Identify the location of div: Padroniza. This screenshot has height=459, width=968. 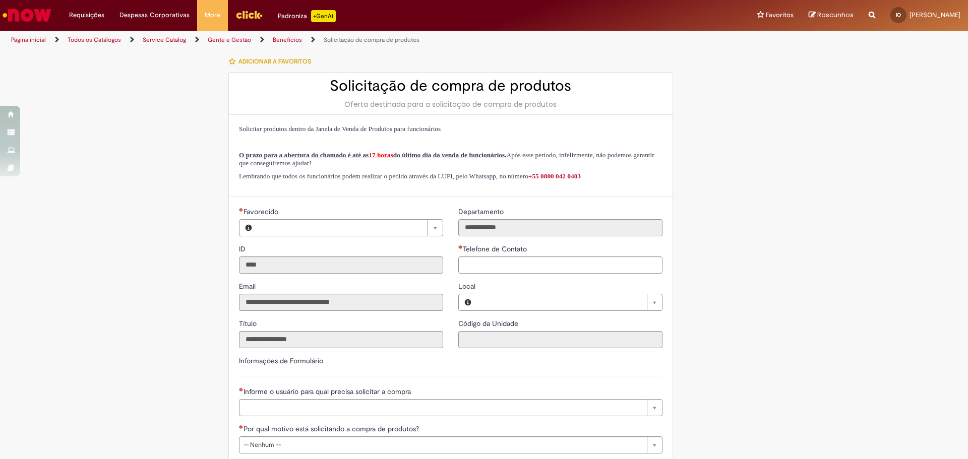
(307, 16).